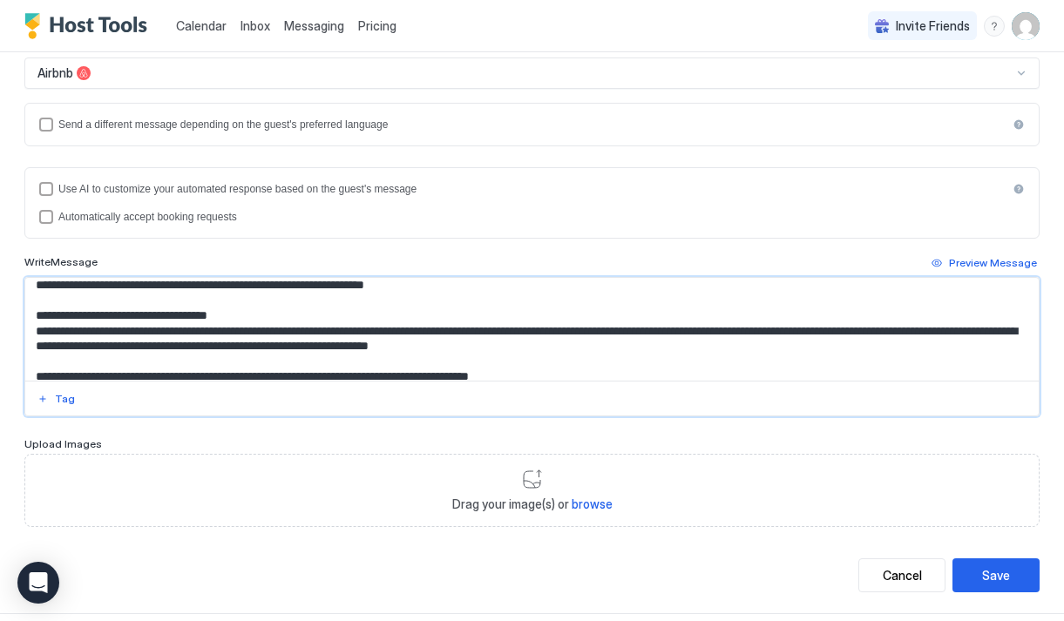  Describe the element at coordinates (532, 329) in the screenshot. I see `textarea: Input Field` at that location.